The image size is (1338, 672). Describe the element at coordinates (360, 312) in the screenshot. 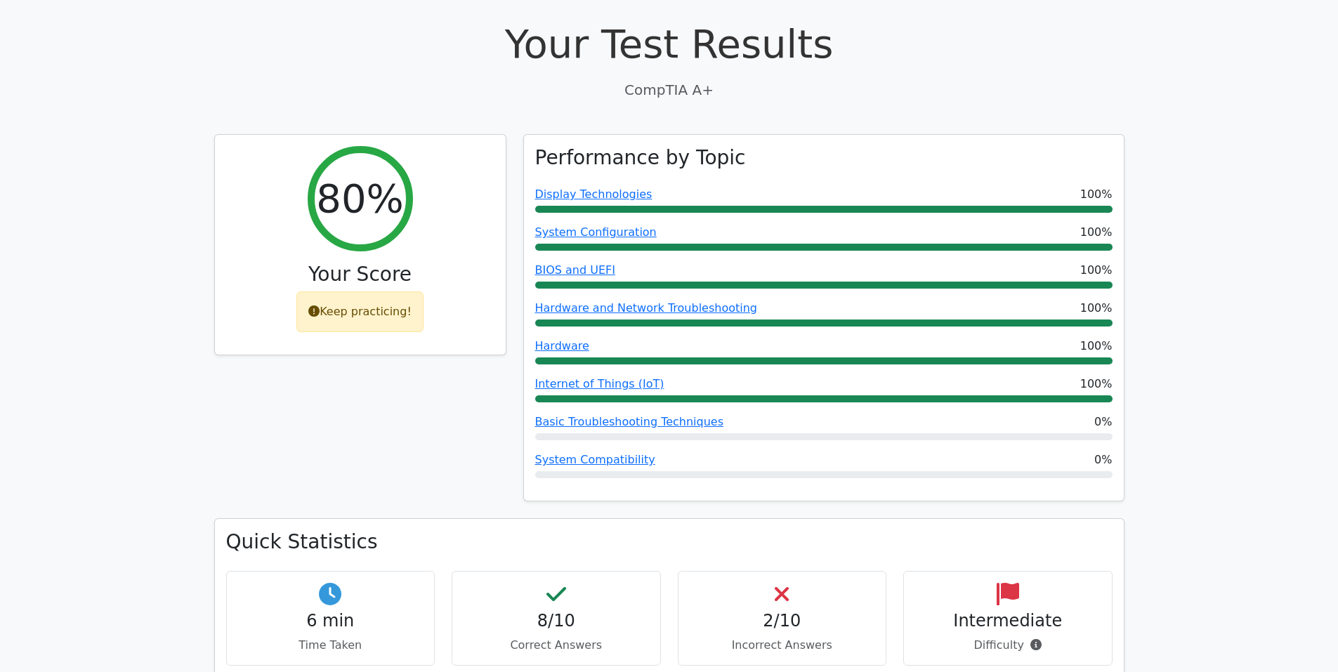

I see `div: Keep practicing!` at that location.